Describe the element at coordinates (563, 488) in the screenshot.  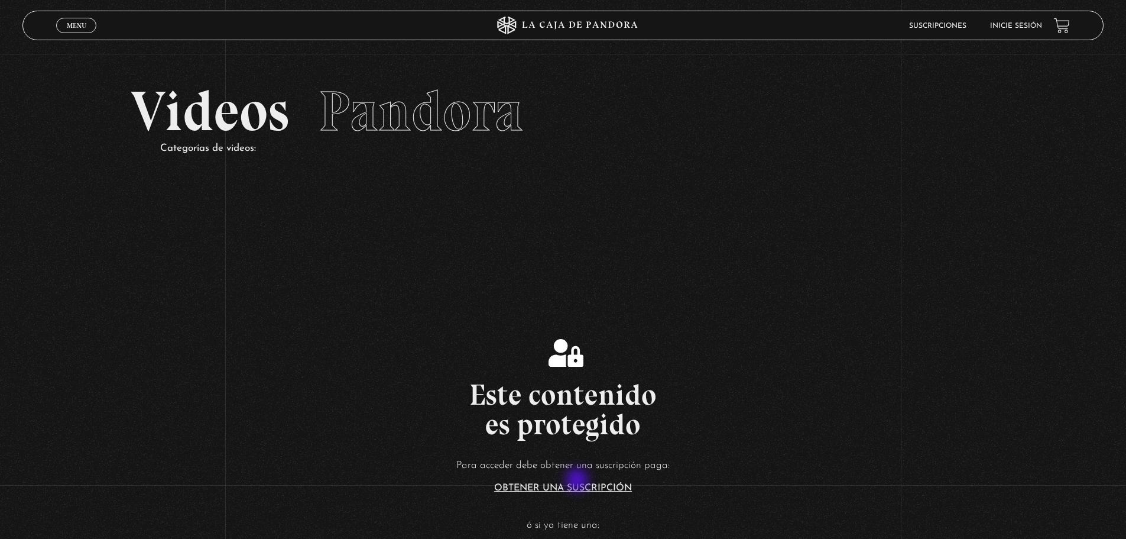
I see `a: Obtener una suscripción` at that location.